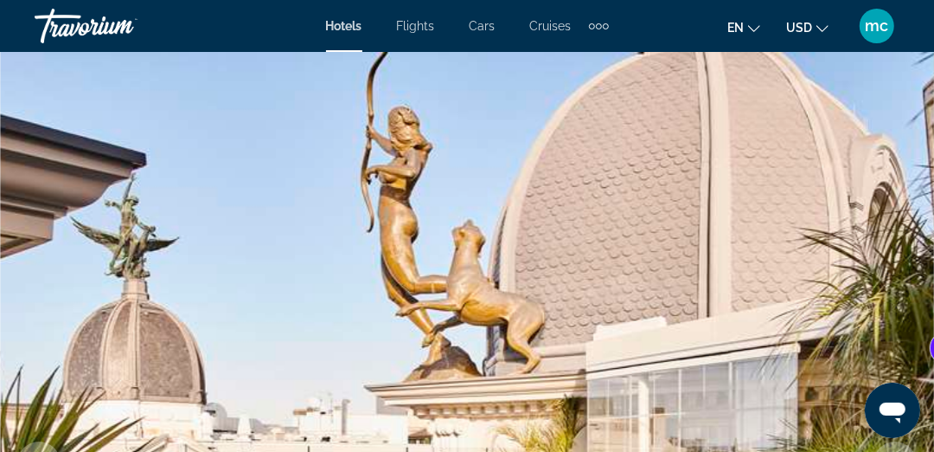  What do you see at coordinates (344, 26) in the screenshot?
I see `span: Hotels` at bounding box center [344, 26].